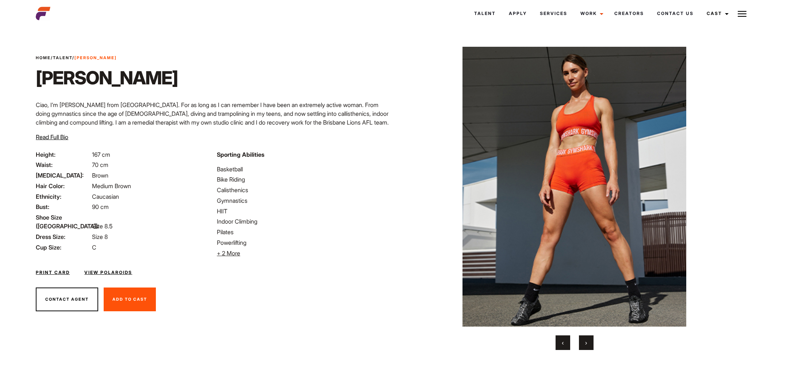  What do you see at coordinates (111, 186) in the screenshot?
I see `span: Medium Brown` at bounding box center [111, 186].